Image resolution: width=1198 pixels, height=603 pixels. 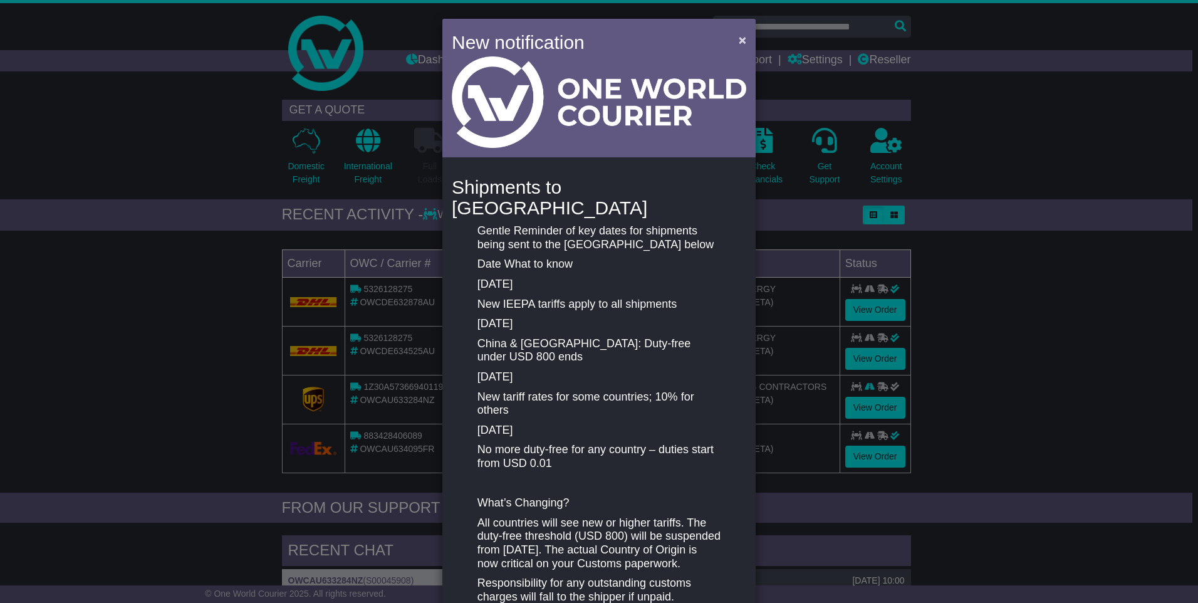 What do you see at coordinates (599, 102) in the screenshot?
I see `img: Light` at bounding box center [599, 102].